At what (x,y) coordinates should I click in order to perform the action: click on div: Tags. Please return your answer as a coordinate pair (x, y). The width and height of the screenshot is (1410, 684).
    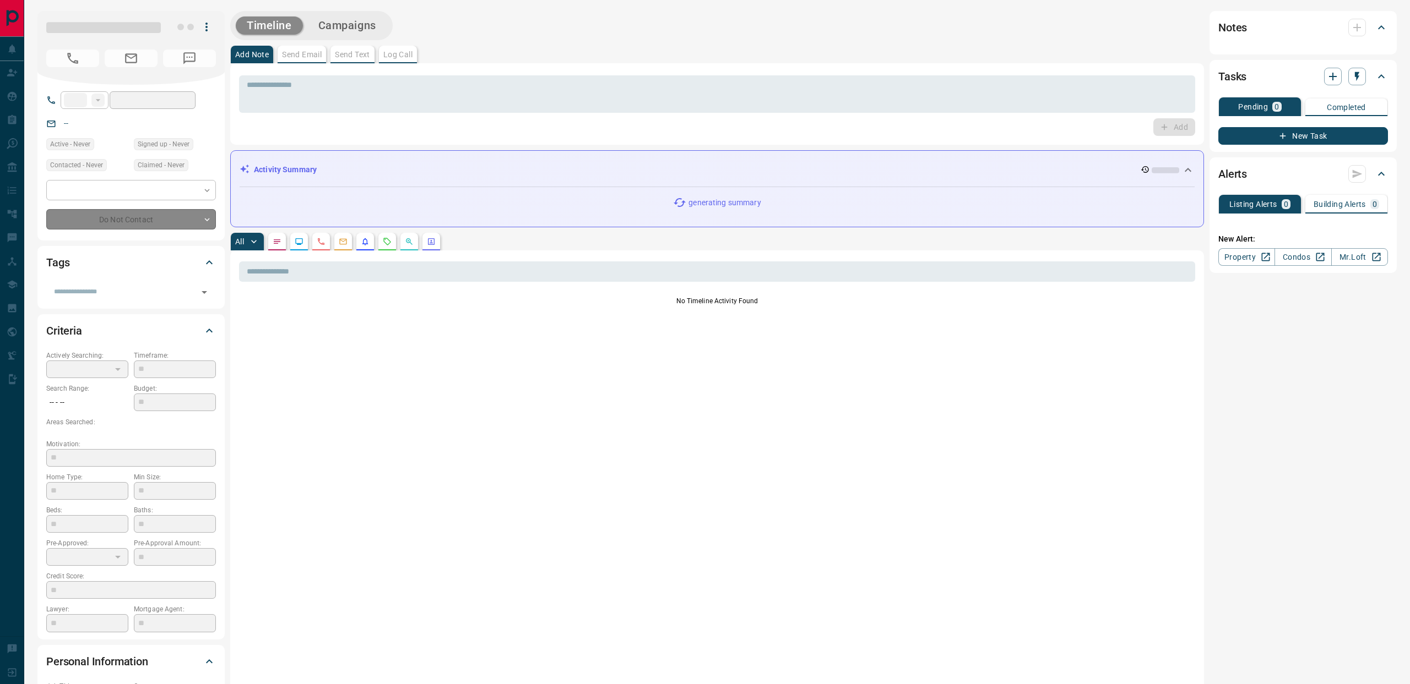
    Looking at the image, I should click on (131, 263).